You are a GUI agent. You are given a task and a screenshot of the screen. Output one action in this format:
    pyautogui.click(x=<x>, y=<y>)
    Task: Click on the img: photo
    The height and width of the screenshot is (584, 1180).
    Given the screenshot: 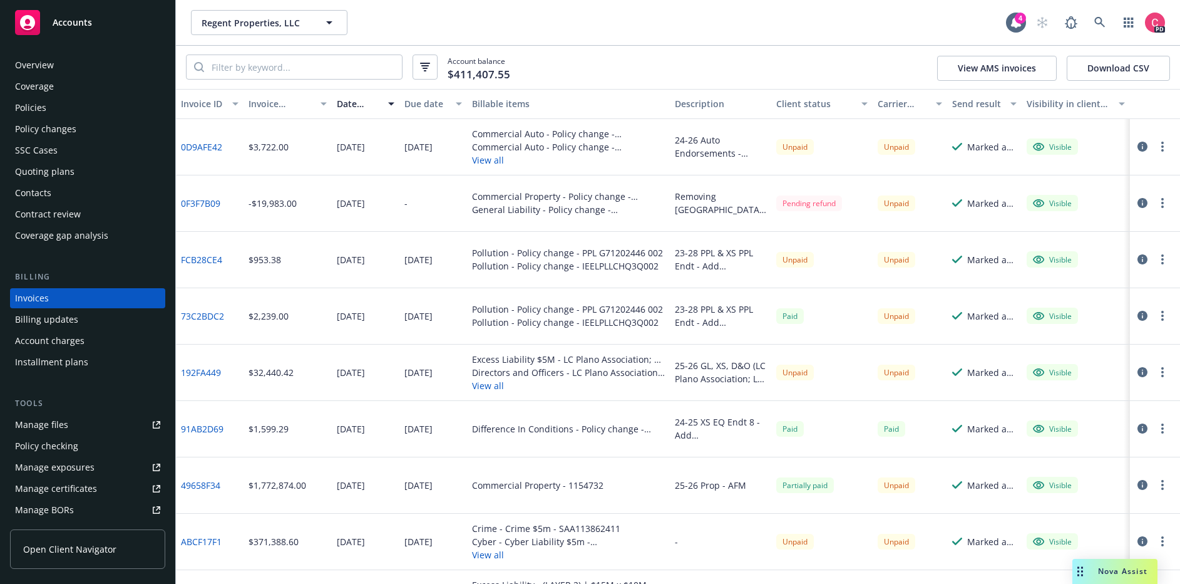 What is the action you would take?
    pyautogui.click(x=1155, y=23)
    